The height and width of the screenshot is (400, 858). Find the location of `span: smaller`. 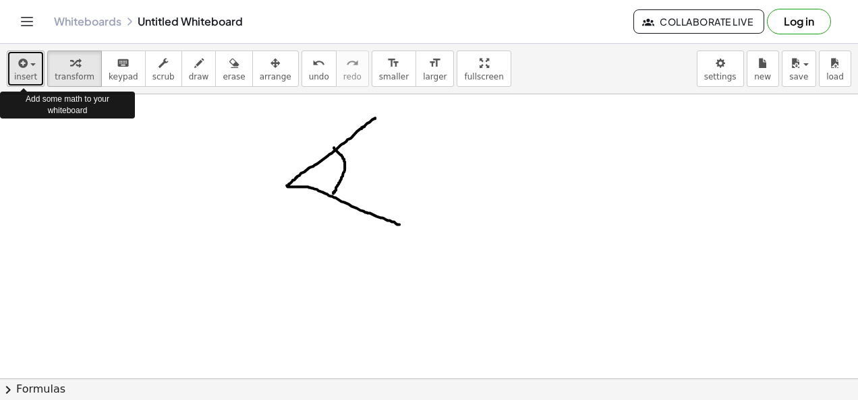

span: smaller is located at coordinates (394, 77).